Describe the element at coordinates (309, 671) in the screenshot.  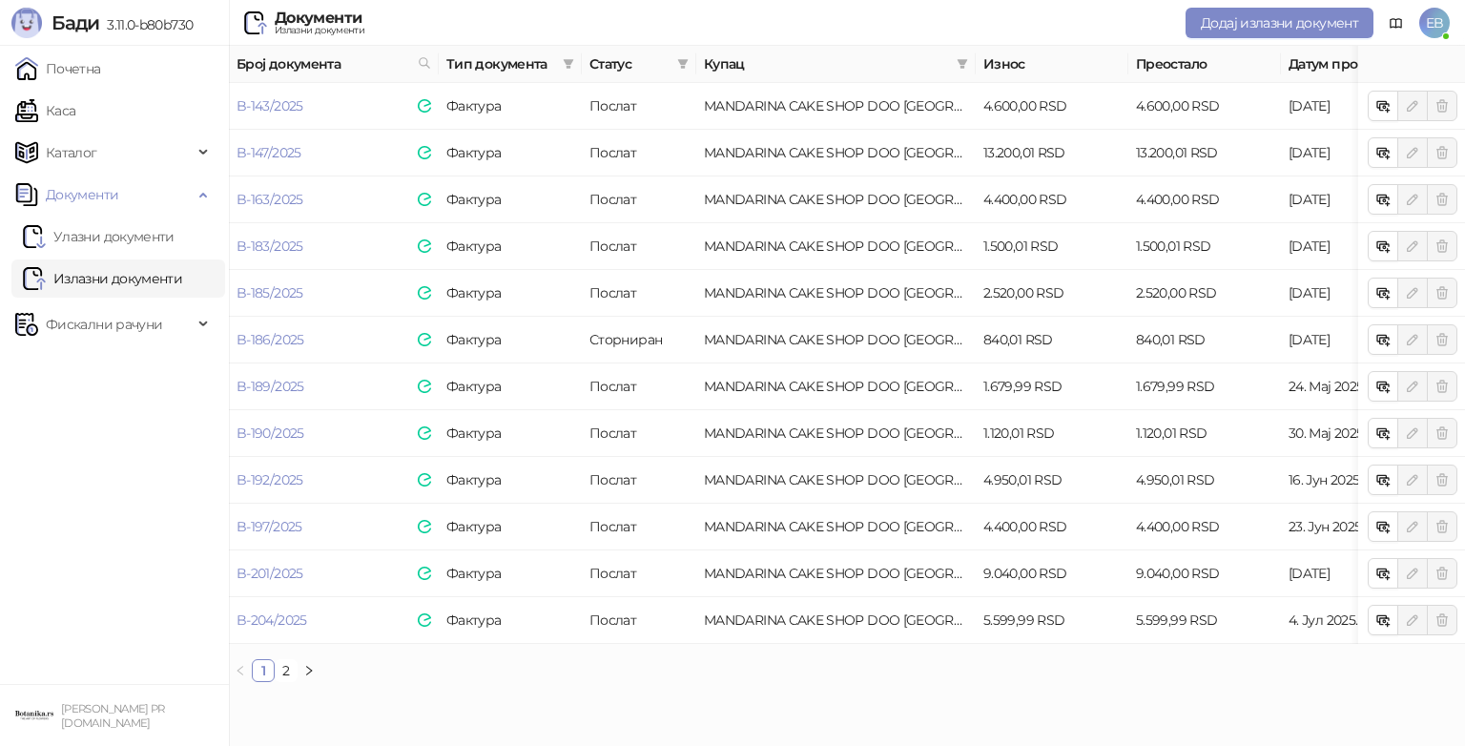
I see `li: Следећа страна` at that location.